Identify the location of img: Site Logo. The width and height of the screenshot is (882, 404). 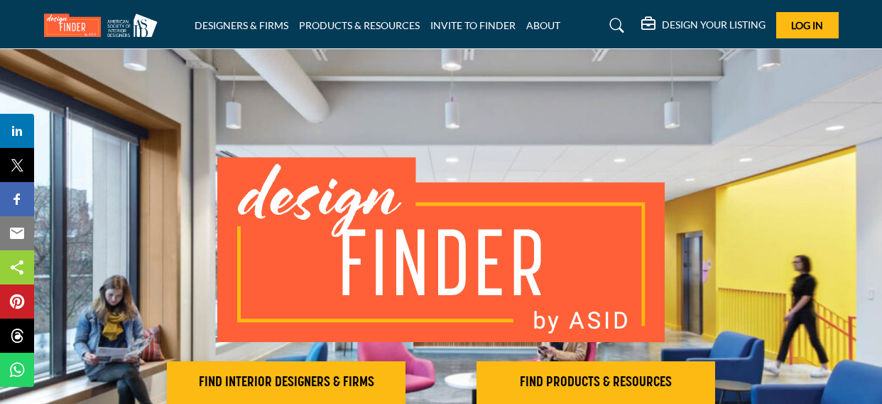
(104, 25).